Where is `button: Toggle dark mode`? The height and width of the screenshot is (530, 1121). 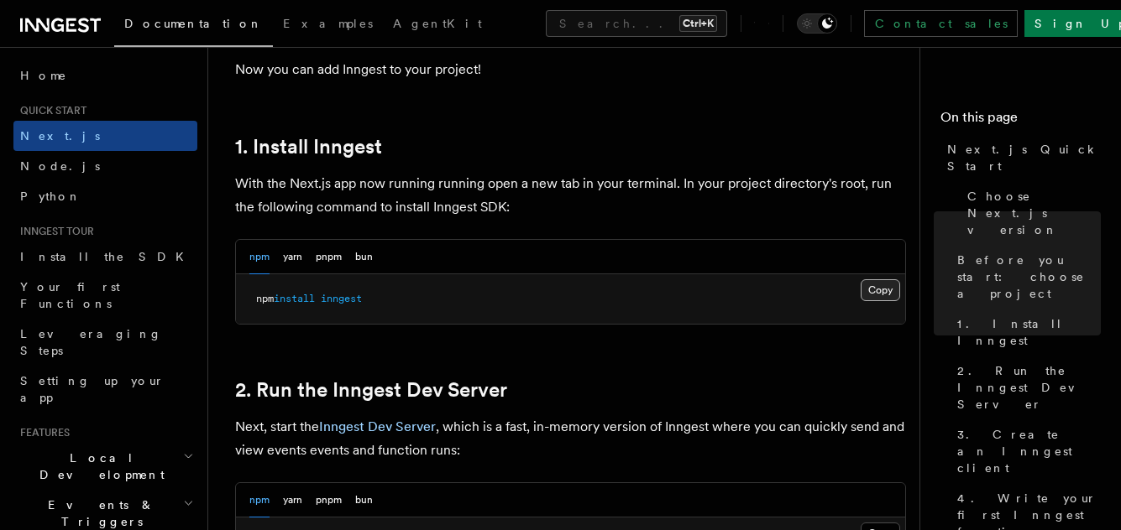
button: Toggle dark mode is located at coordinates (817, 24).